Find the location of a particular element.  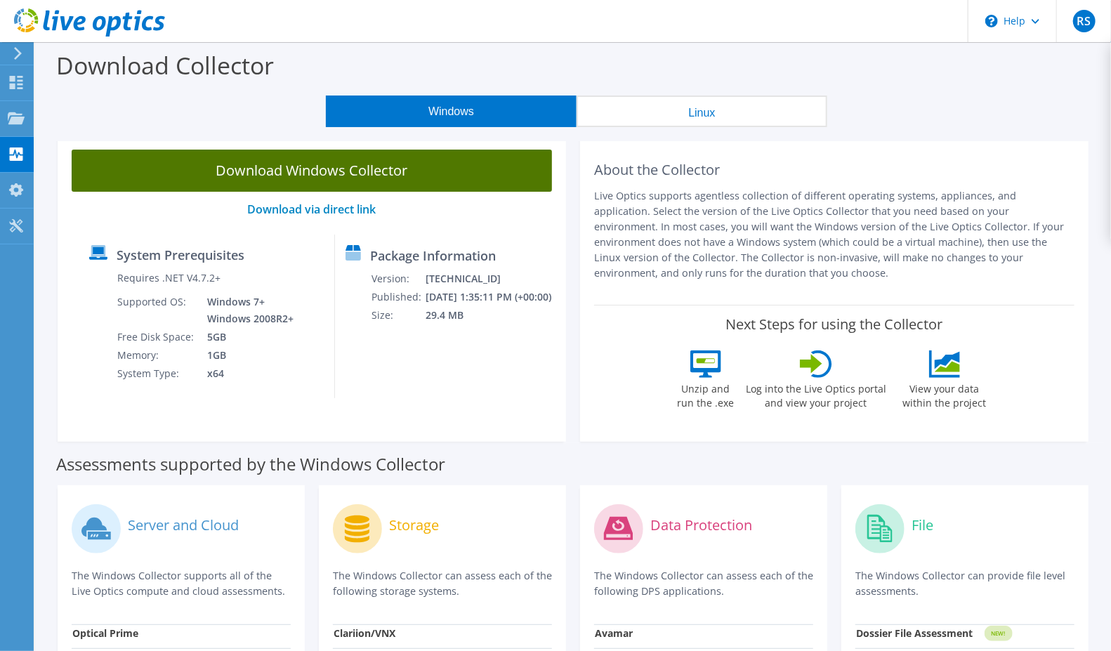

strong: Clariion/VNX is located at coordinates (365, 633).